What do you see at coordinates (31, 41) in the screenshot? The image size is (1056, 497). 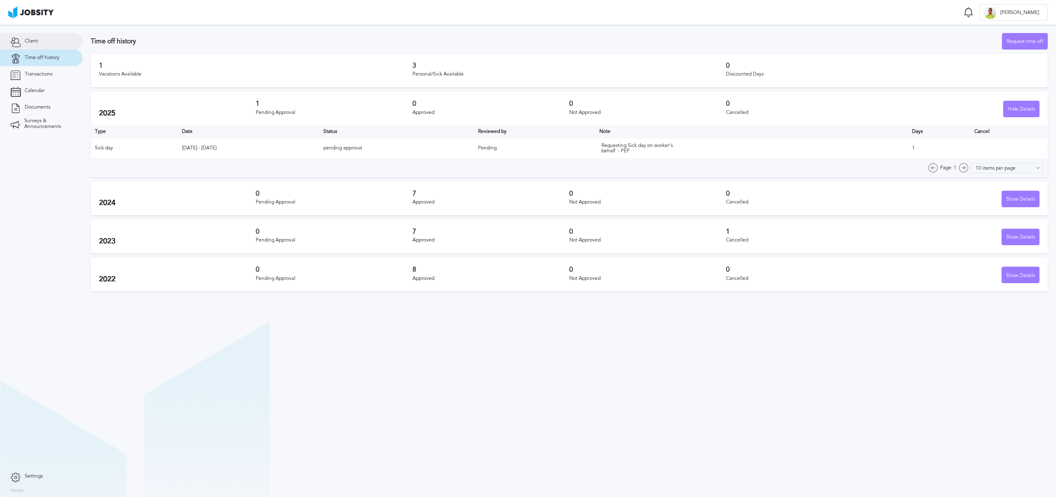 I see `span: Client` at bounding box center [31, 41].